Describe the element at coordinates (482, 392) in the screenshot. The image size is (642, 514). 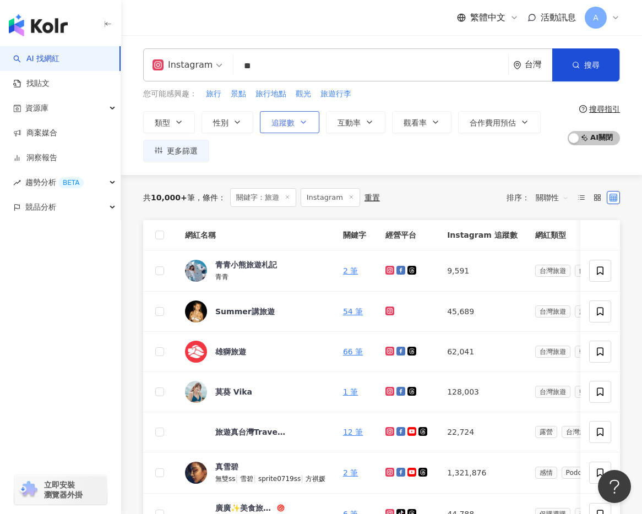
I see `td: 128,003` at that location.